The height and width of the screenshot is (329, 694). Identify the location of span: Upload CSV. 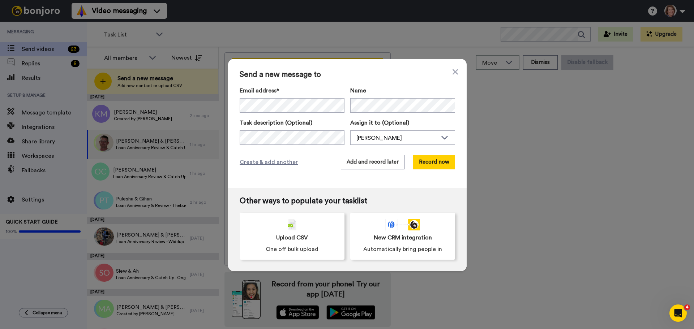
(292, 238).